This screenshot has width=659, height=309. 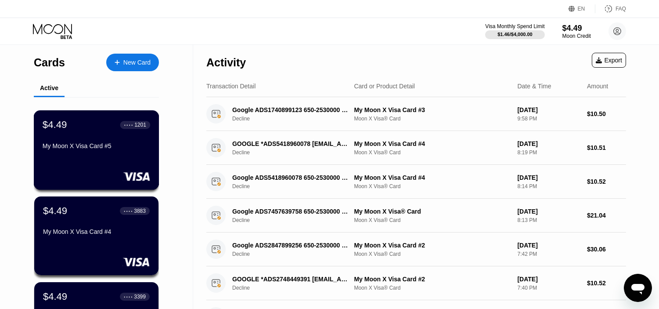 What do you see at coordinates (515, 34) in the screenshot?
I see `div: $1.46 / $4,000.00` at bounding box center [515, 34].